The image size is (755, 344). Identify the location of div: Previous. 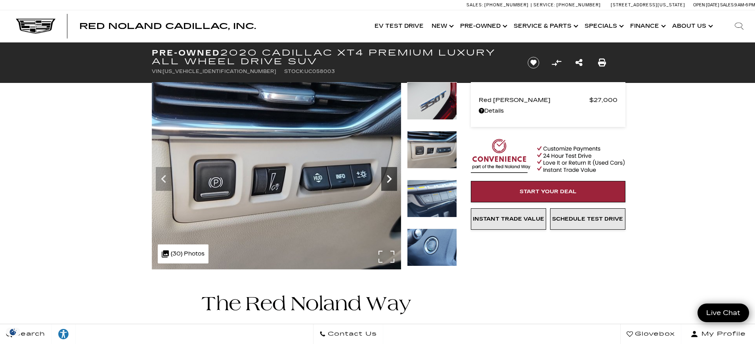
(164, 179).